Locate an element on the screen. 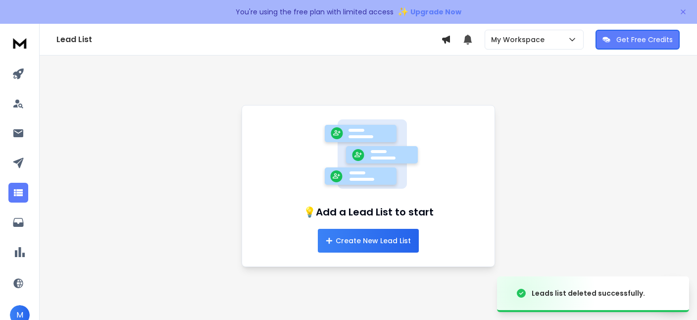 The image size is (697, 320). p: Get Free Credits is located at coordinates (645, 40).